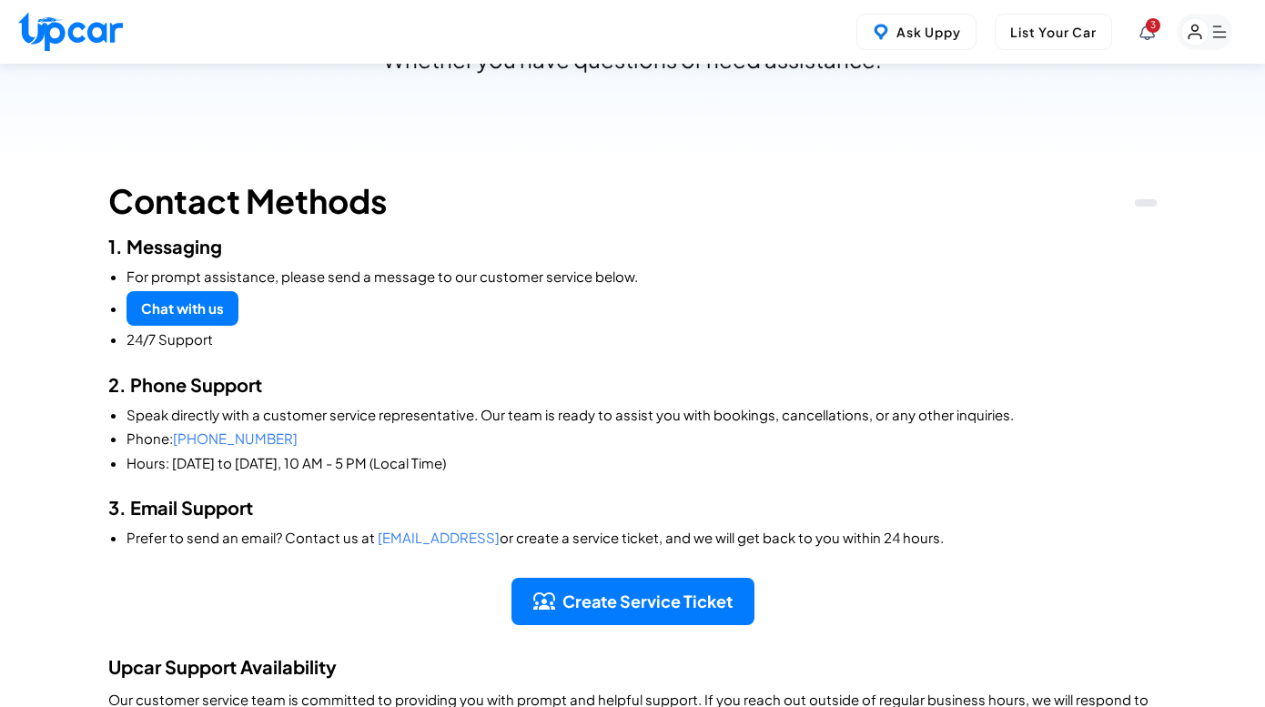  I want to click on li: Speak directly with a customer service representative. Our team is ready to assist you with booki..., so click(642, 415).